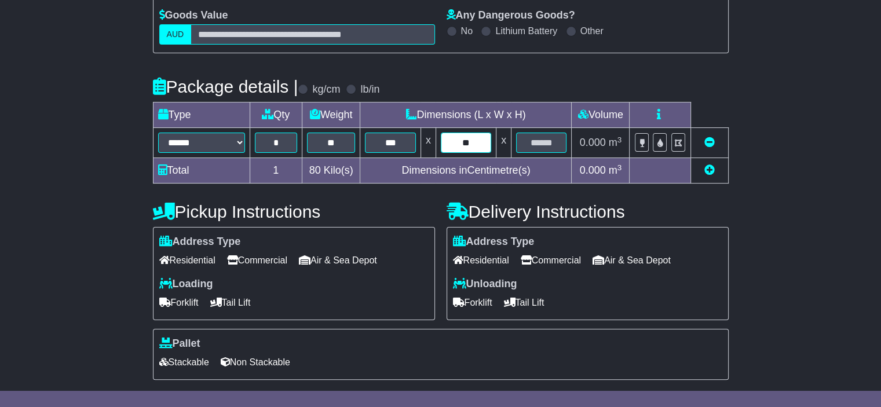  What do you see at coordinates (369, 90) in the screenshot?
I see `label: lb/in` at bounding box center [369, 90].